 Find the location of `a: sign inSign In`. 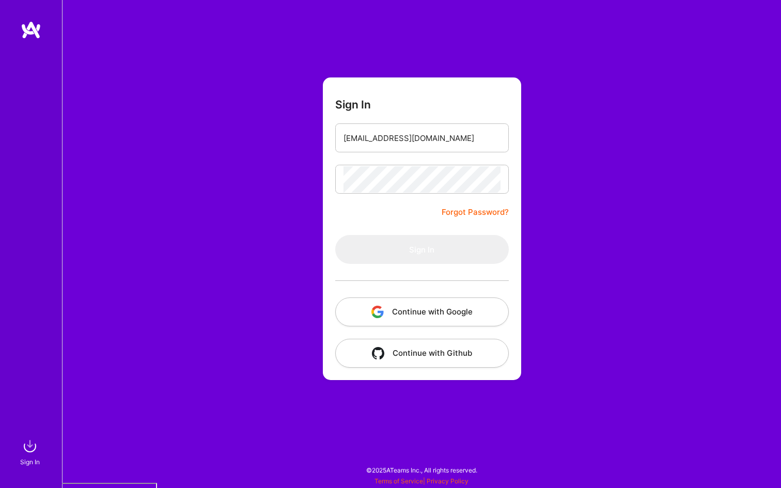

a: sign inSign In is located at coordinates (31, 452).